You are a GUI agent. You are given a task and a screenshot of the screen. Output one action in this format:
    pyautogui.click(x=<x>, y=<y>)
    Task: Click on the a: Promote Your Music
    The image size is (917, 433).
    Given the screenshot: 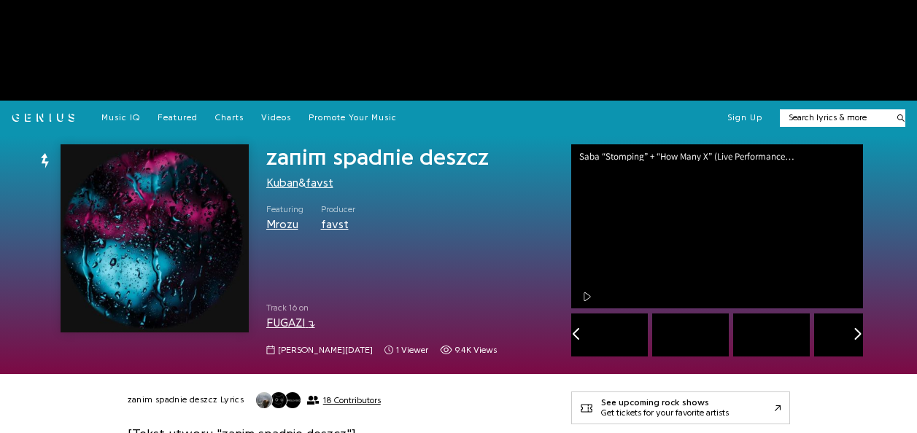 What is the action you would take?
    pyautogui.click(x=352, y=118)
    